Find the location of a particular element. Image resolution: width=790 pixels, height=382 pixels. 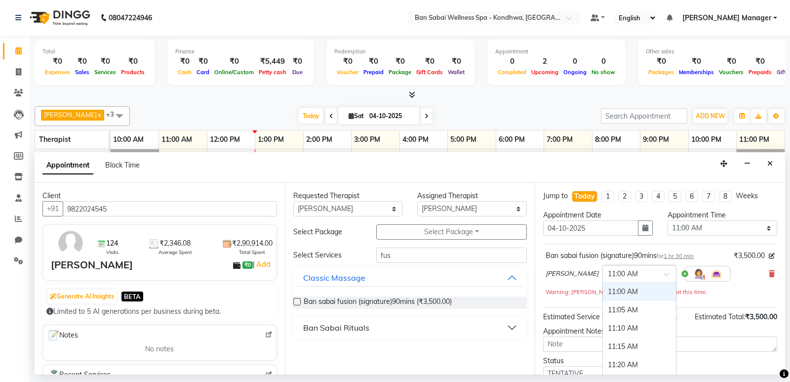

img: Interior.png is located at coordinates (717, 274).